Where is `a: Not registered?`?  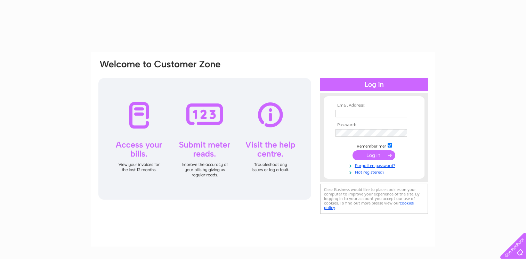
a: Not registered? is located at coordinates (375, 172).